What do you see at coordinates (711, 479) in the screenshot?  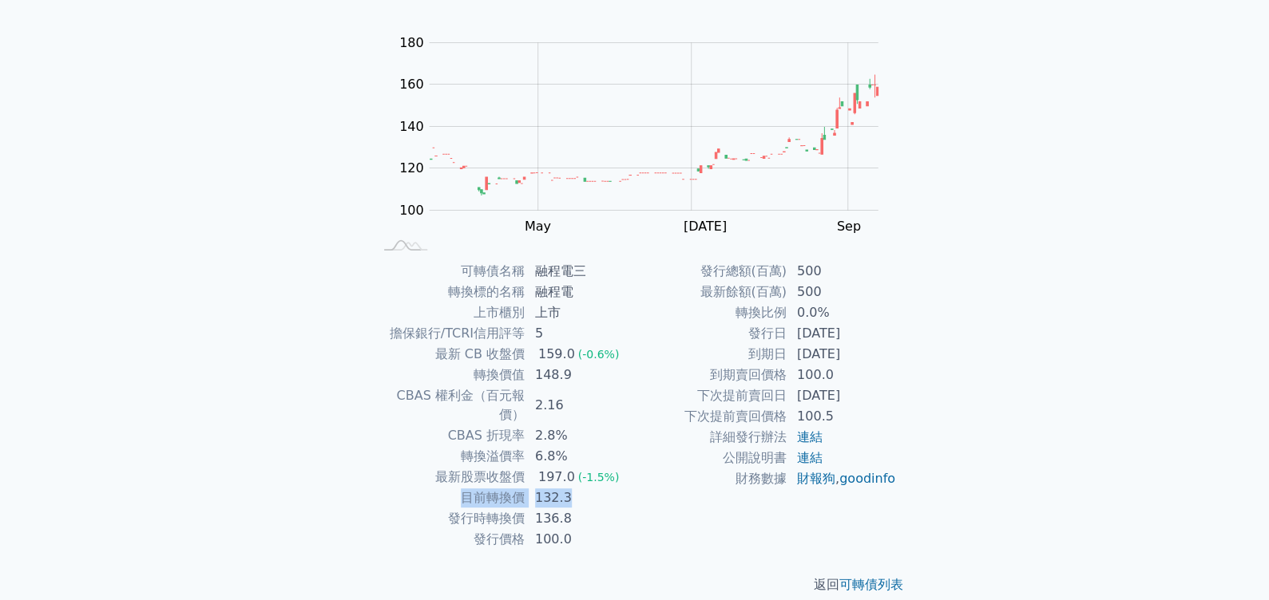 I see `td: 財務數據` at bounding box center [711, 479].